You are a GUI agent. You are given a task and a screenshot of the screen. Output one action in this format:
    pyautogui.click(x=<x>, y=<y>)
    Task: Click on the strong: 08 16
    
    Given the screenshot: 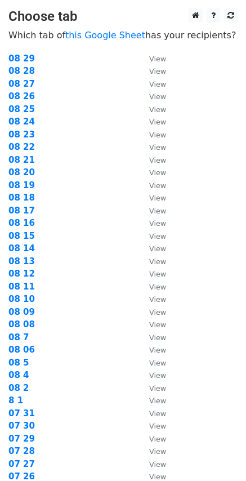 What is the action you would take?
    pyautogui.click(x=21, y=223)
    